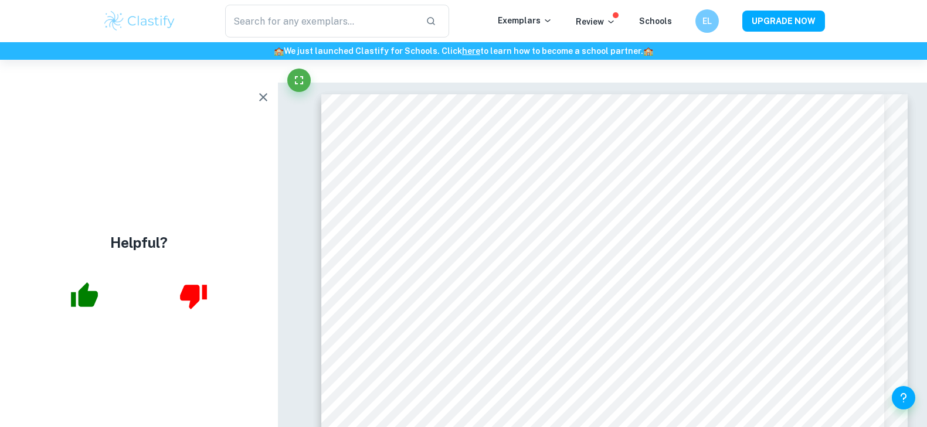 This screenshot has width=927, height=427. I want to click on input: Search for any exemplars..., so click(321, 21).